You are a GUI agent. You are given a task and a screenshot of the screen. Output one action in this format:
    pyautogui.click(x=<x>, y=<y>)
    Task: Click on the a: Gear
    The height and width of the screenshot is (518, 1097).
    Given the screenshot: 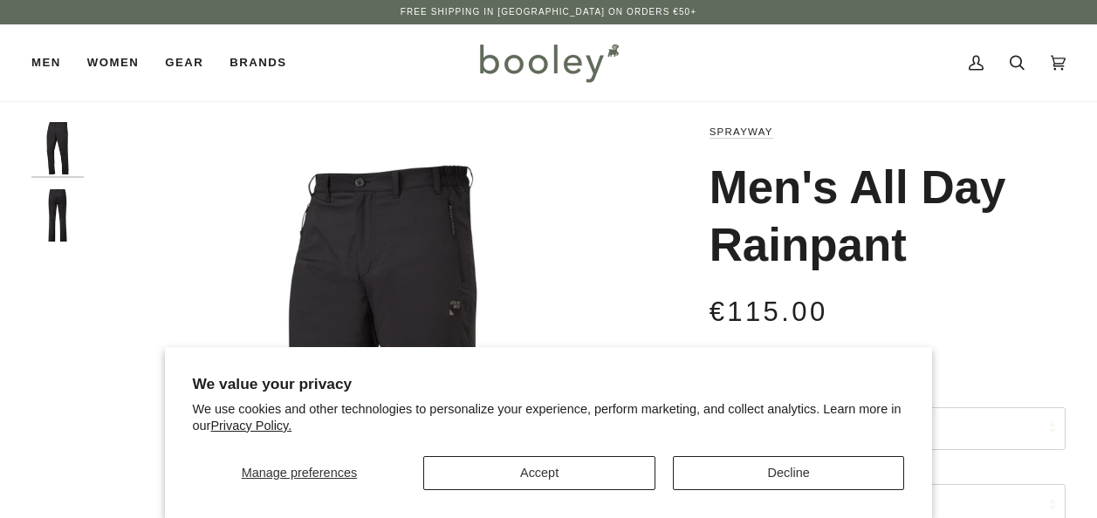 What is the action you would take?
    pyautogui.click(x=184, y=63)
    